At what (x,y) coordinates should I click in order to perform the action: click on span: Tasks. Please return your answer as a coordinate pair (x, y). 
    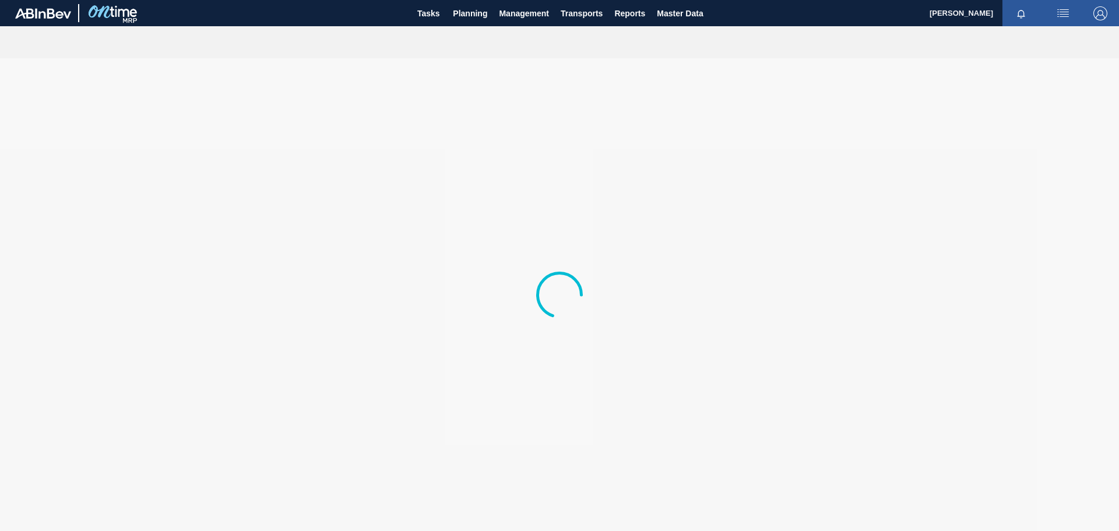
    Looking at the image, I should click on (428, 13).